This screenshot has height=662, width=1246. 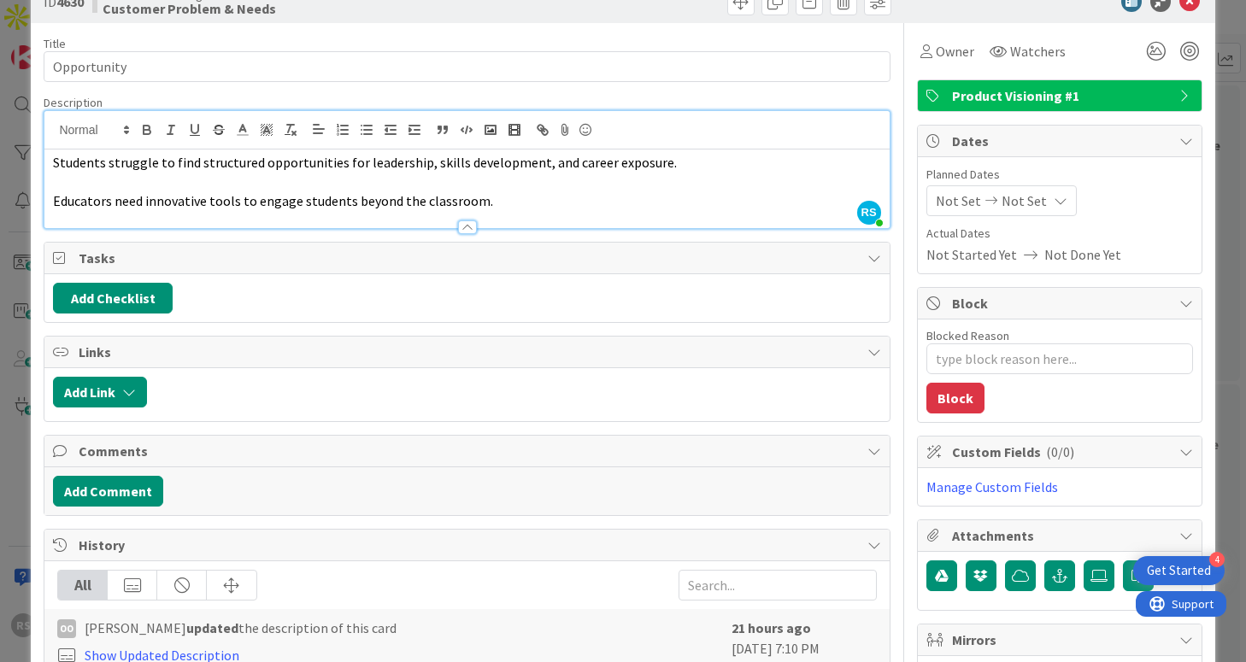 What do you see at coordinates (108, 491) in the screenshot?
I see `button: Add Comment` at bounding box center [108, 491].